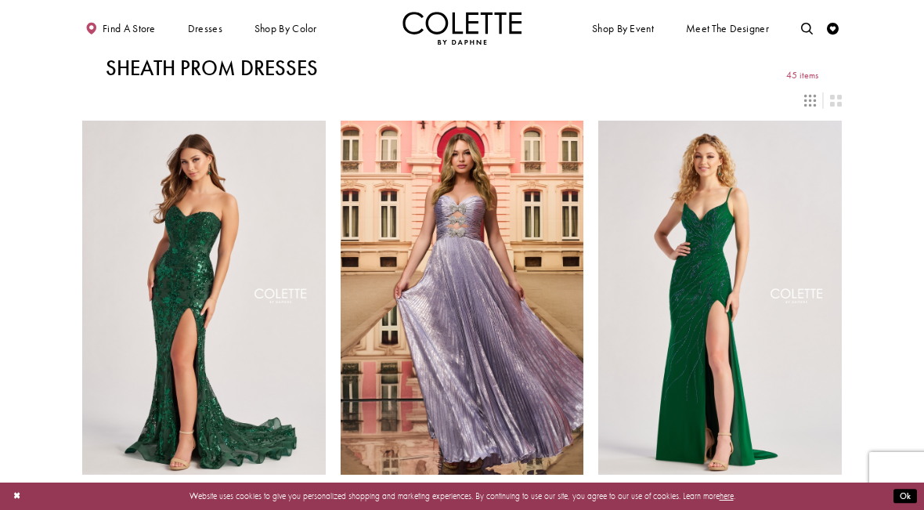 The height and width of the screenshot is (510, 924). I want to click on span: Switch layout to 3 columns, so click(810, 100).